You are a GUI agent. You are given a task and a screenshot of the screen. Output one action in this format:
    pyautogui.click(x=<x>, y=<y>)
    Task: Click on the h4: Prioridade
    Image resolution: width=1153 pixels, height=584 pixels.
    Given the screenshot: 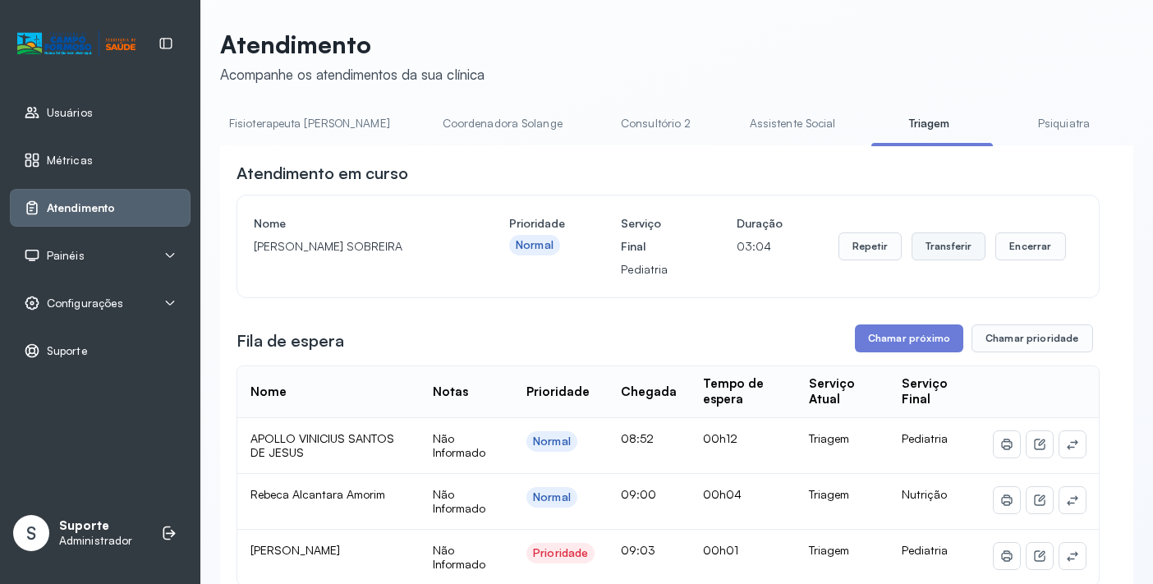 What is the action you would take?
    pyautogui.click(x=537, y=223)
    